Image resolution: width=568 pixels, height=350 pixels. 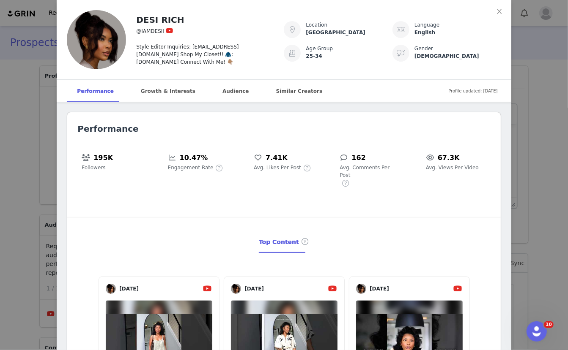 I want to click on h5: 10.47%, so click(x=194, y=158).